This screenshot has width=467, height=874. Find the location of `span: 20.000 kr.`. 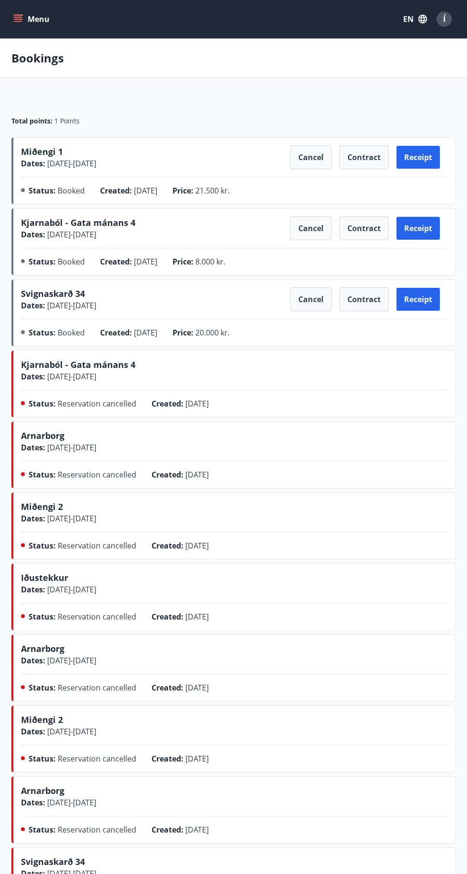

span: 20.000 kr. is located at coordinates (212, 332).